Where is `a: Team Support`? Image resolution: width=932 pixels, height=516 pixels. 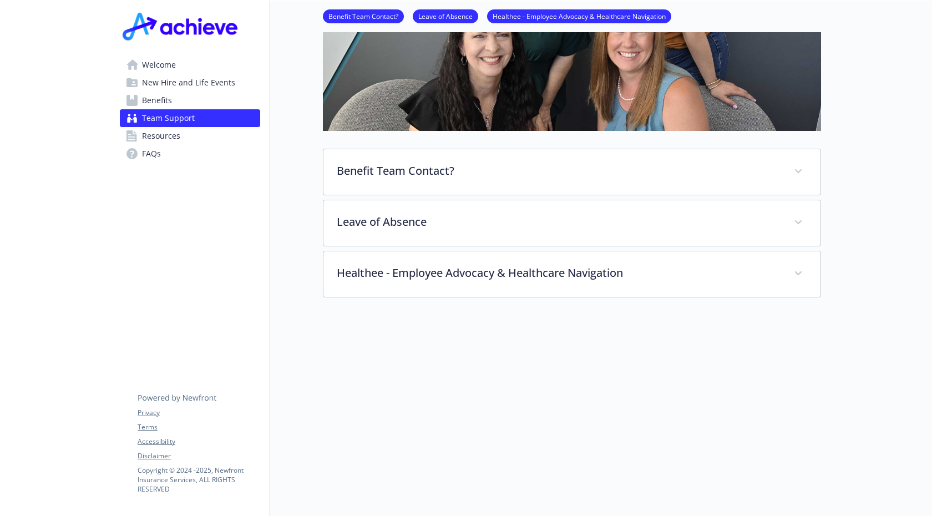 a: Team Support is located at coordinates (190, 118).